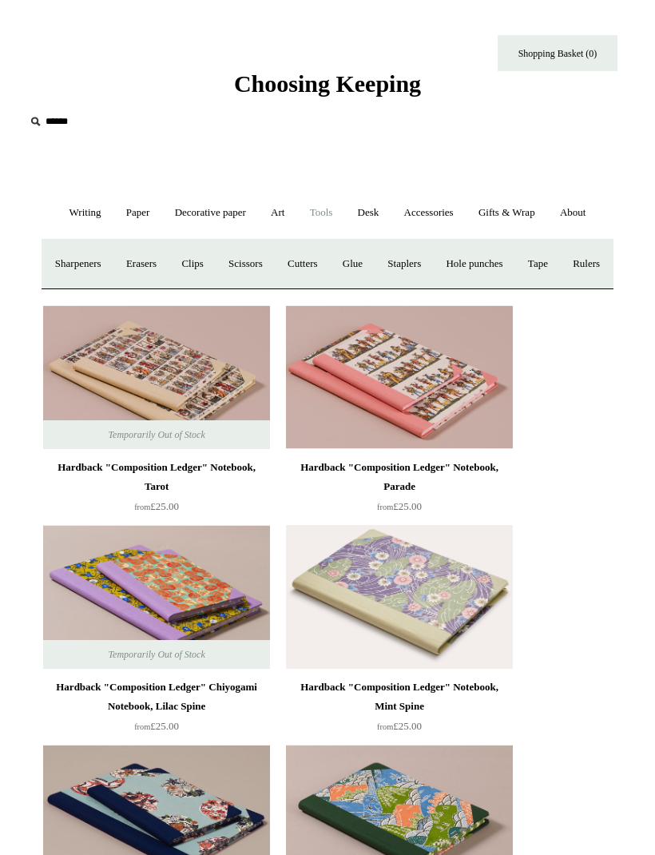  I want to click on a: Hardback "Composition Ledger" Chiyogami Notebook, Lilac Spine Hardback "Composition Ledger" Chiyo..., so click(157, 597).